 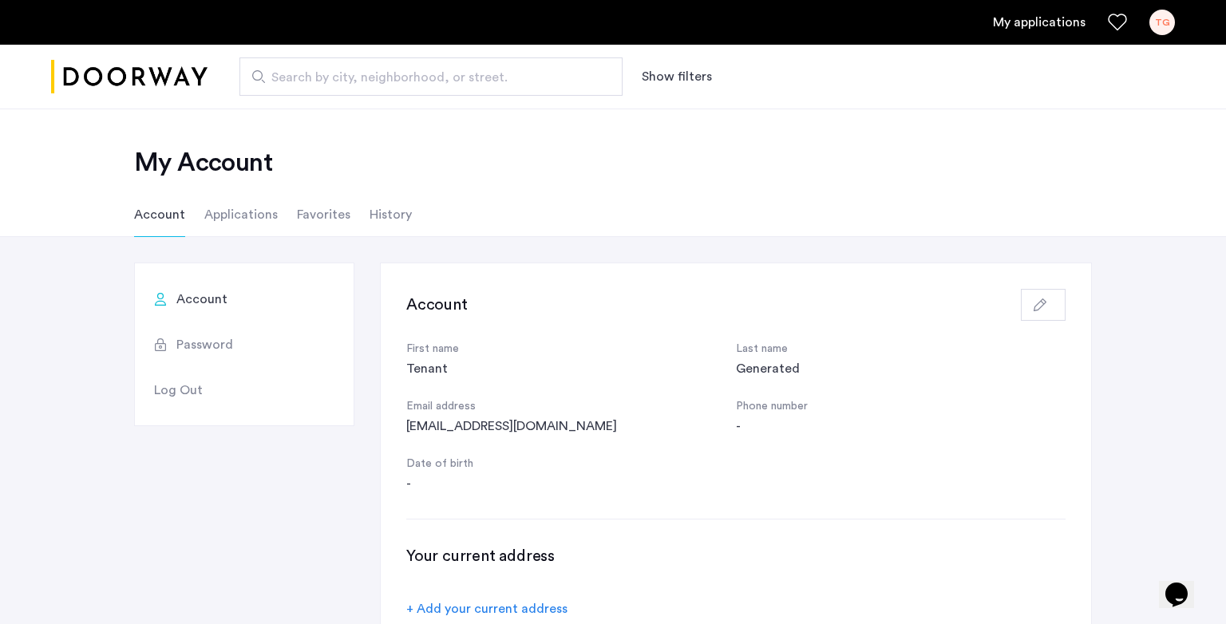 What do you see at coordinates (129, 77) in the screenshot?
I see `img: logo` at bounding box center [129, 77].